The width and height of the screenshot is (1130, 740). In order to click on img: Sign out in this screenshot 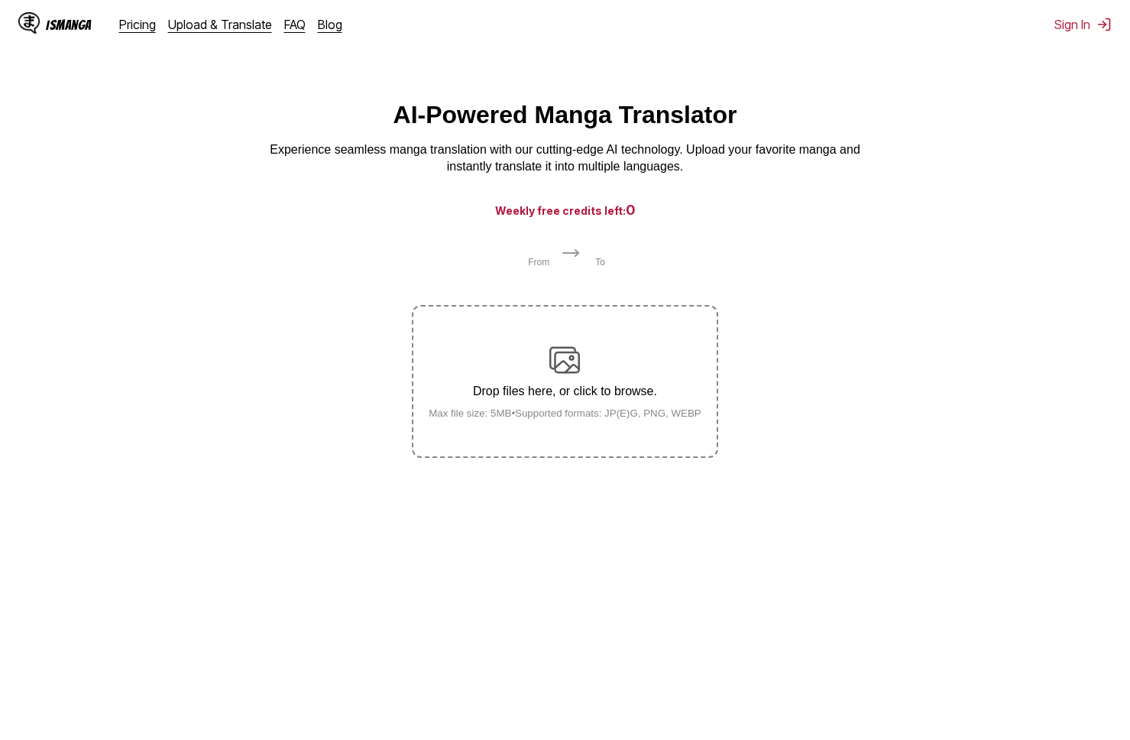, I will do `click(1104, 24)`.